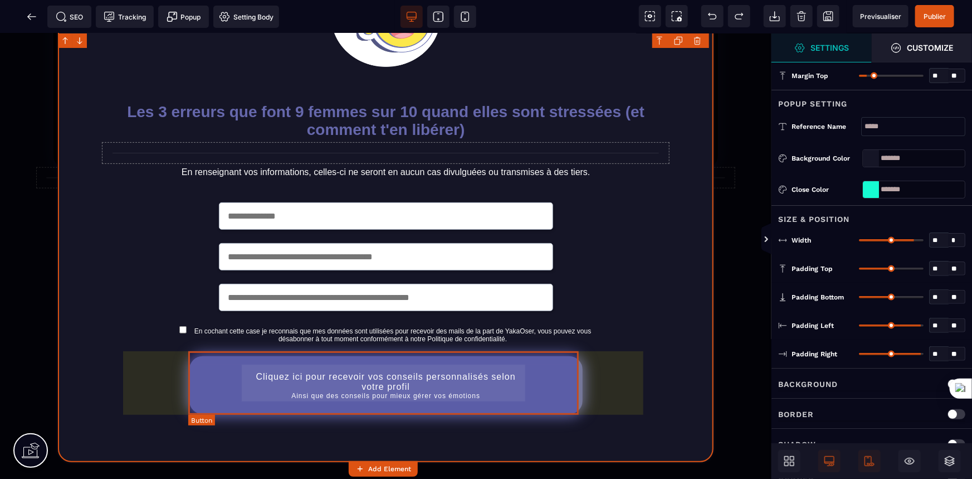 The width and height of the screenshot is (972, 479). I want to click on span: Setting Body, so click(246, 17).